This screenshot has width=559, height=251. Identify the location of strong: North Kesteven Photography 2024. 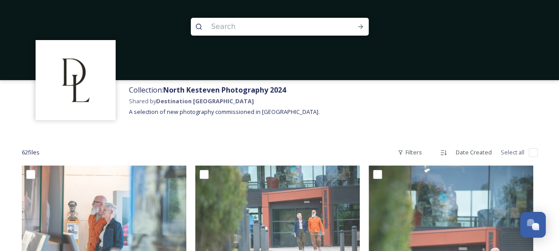
(224, 90).